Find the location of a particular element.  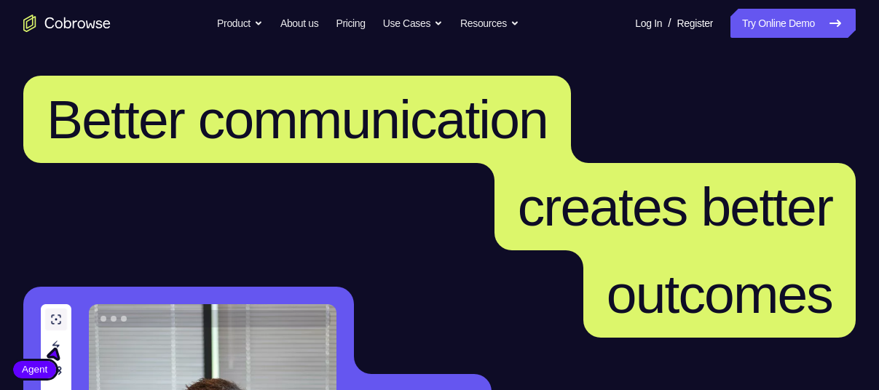

span: Agent is located at coordinates (34, 370).